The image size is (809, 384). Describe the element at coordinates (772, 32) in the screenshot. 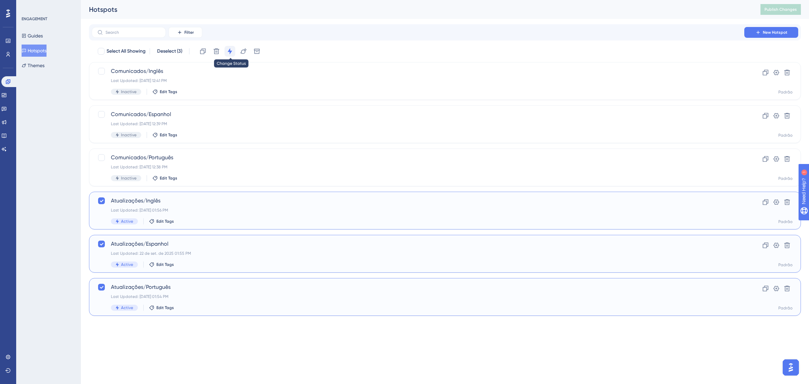

I see `button: New Hotspot` at that location.